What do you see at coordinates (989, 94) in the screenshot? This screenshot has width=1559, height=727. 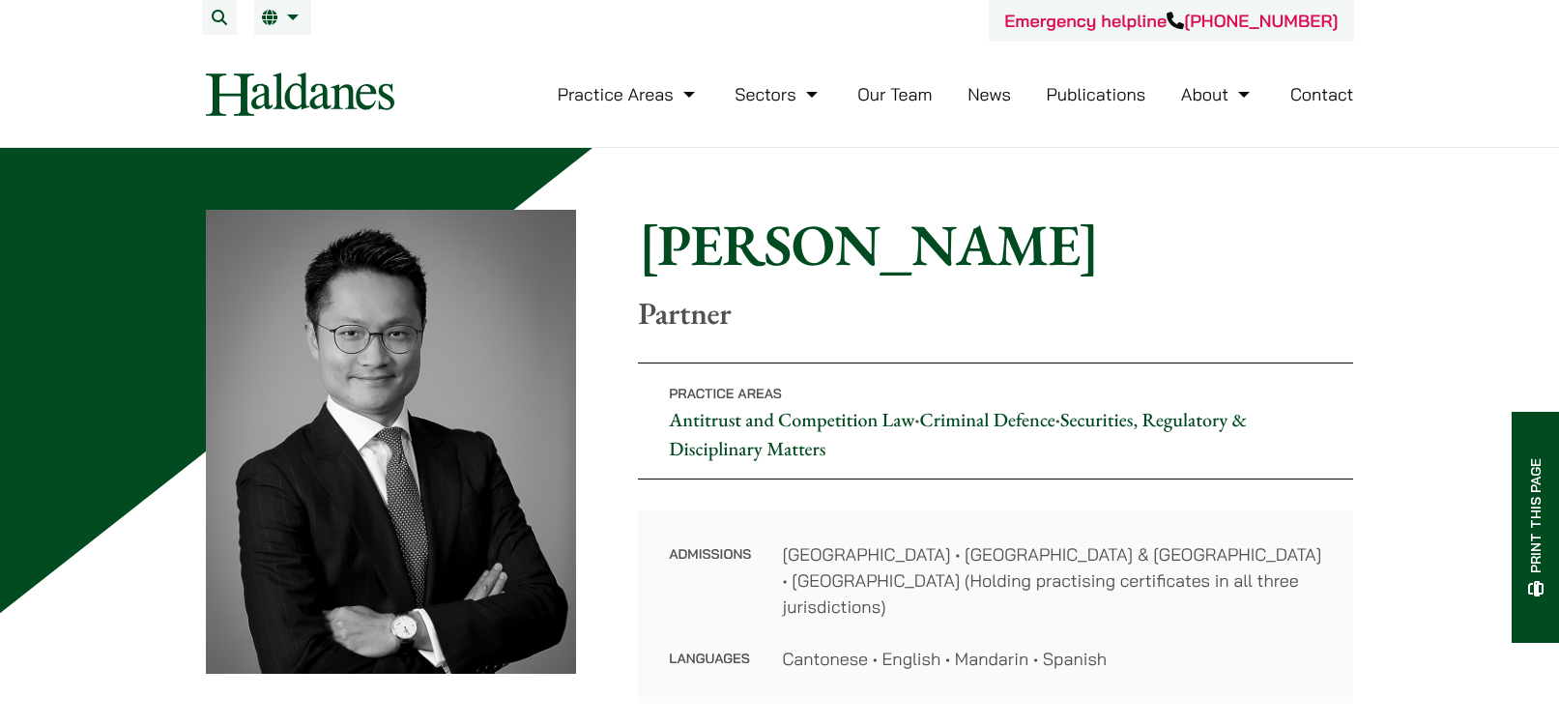 I see `a: News` at bounding box center [989, 94].